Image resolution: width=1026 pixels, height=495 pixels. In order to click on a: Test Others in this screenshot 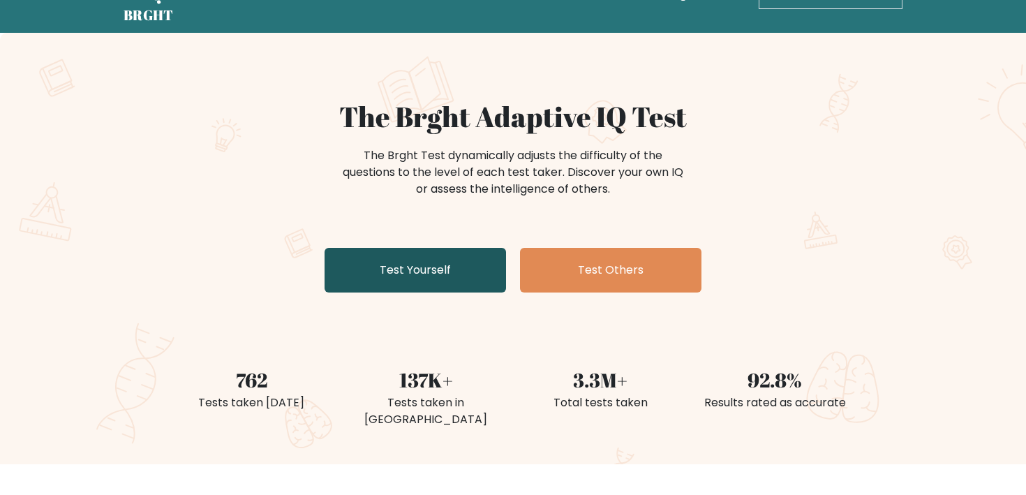, I will do `click(611, 270)`.